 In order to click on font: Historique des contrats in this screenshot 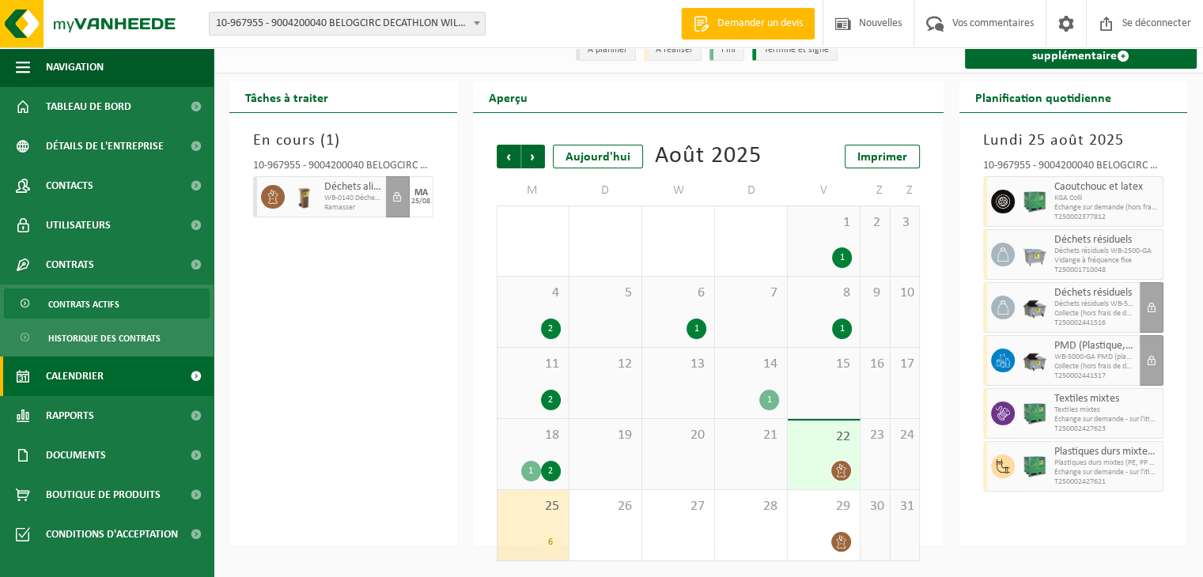, I will do `click(104, 339)`.